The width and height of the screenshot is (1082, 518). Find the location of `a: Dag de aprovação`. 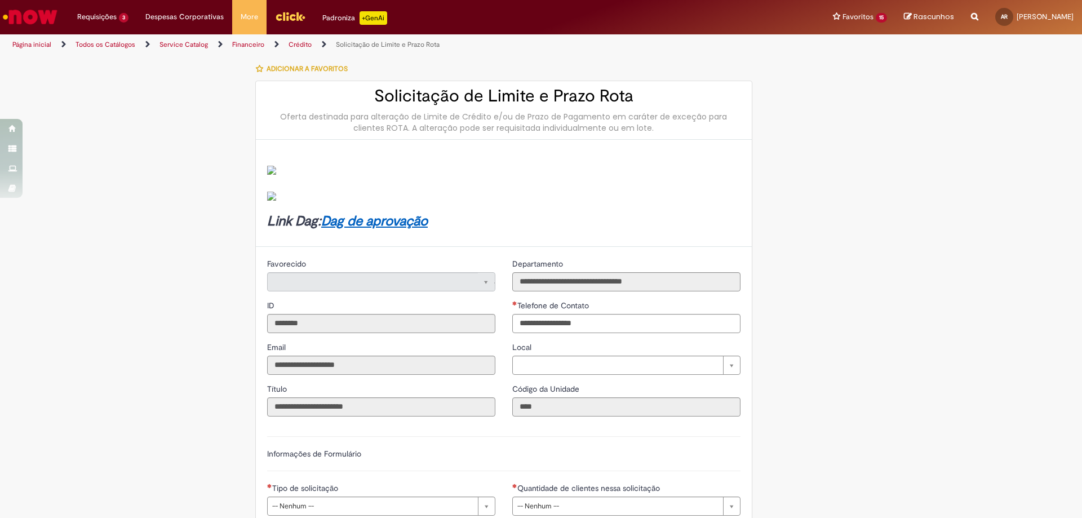

a: Dag de aprovação is located at coordinates (374, 221).